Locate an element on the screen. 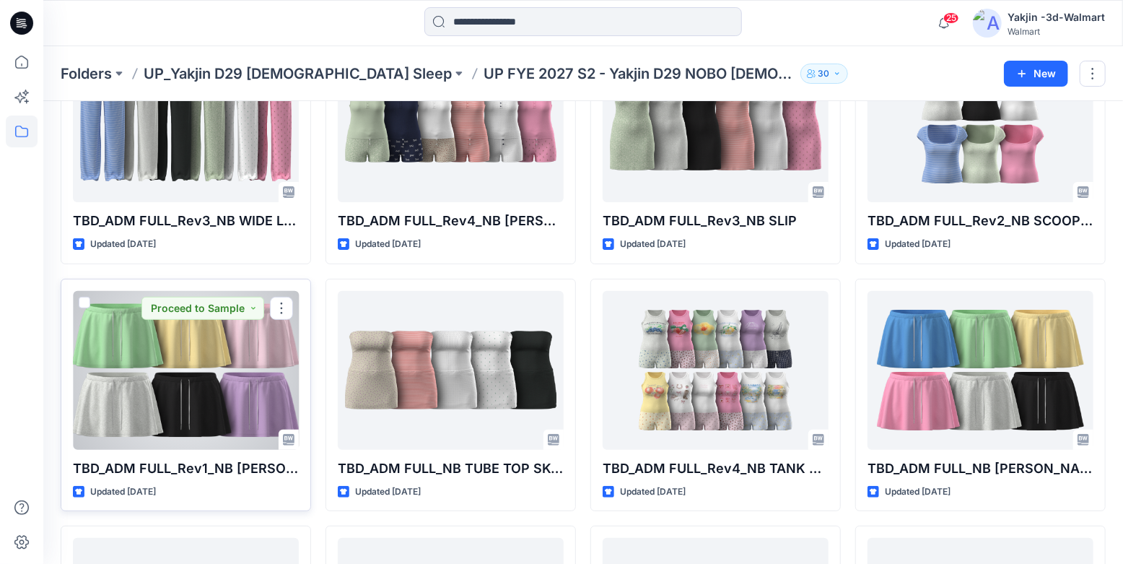 The image size is (1123, 564). button: New is located at coordinates (1036, 74).